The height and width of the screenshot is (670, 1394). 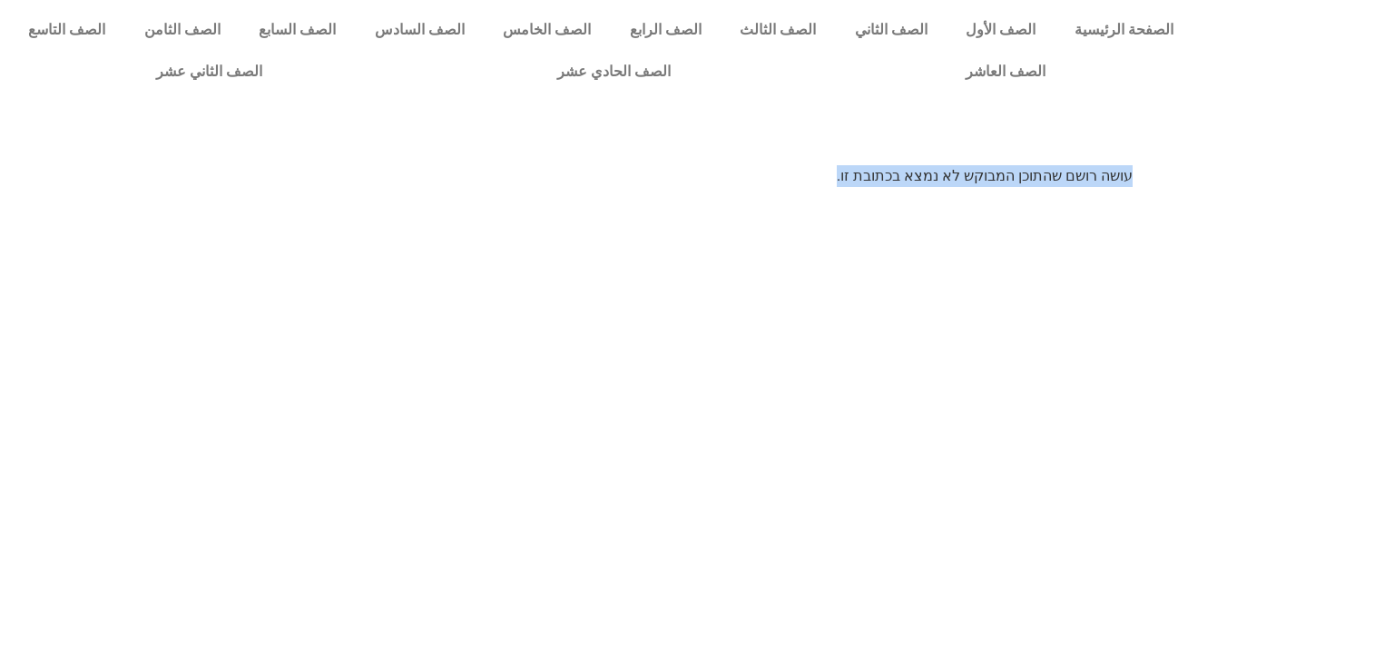 I want to click on p: עושה רושם שהתוכן המבוקש לא נמצא בכתובת זו., so click(x=697, y=176).